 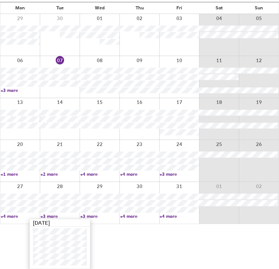 I want to click on span: Thu, so click(x=140, y=8).